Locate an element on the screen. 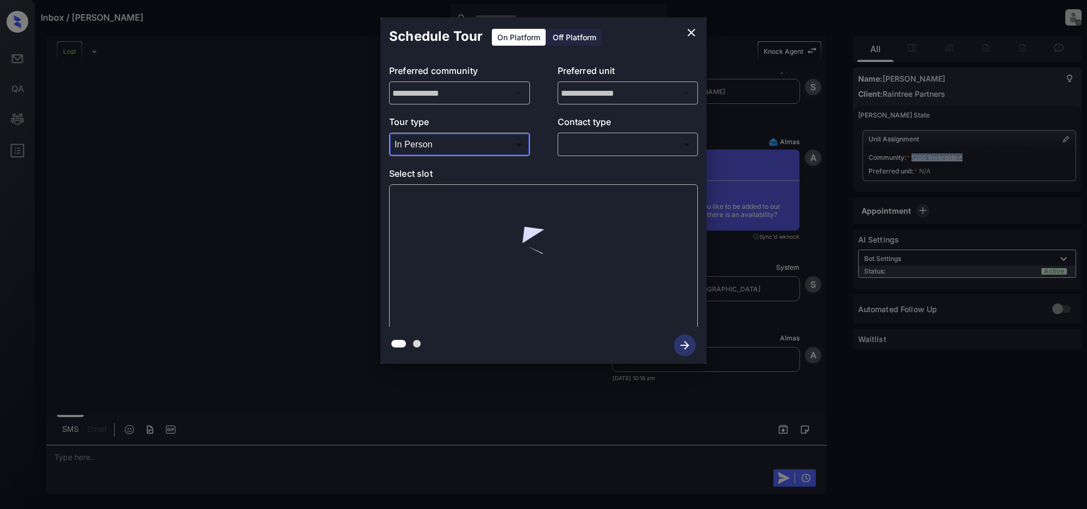 The height and width of the screenshot is (509, 1087). p: Tour type is located at coordinates (459, 124).